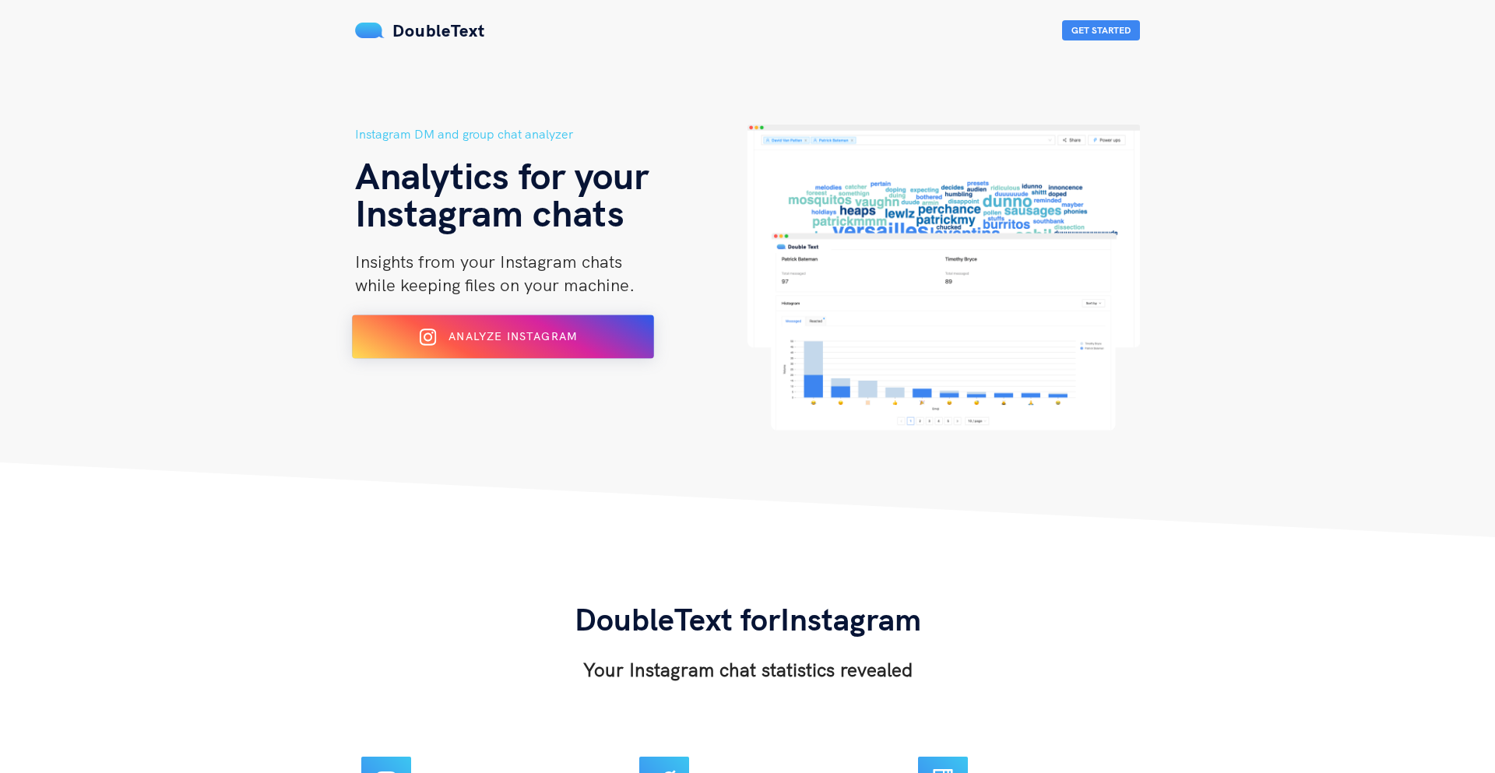  What do you see at coordinates (512, 336) in the screenshot?
I see `span: Analyze Instagram` at bounding box center [512, 336].